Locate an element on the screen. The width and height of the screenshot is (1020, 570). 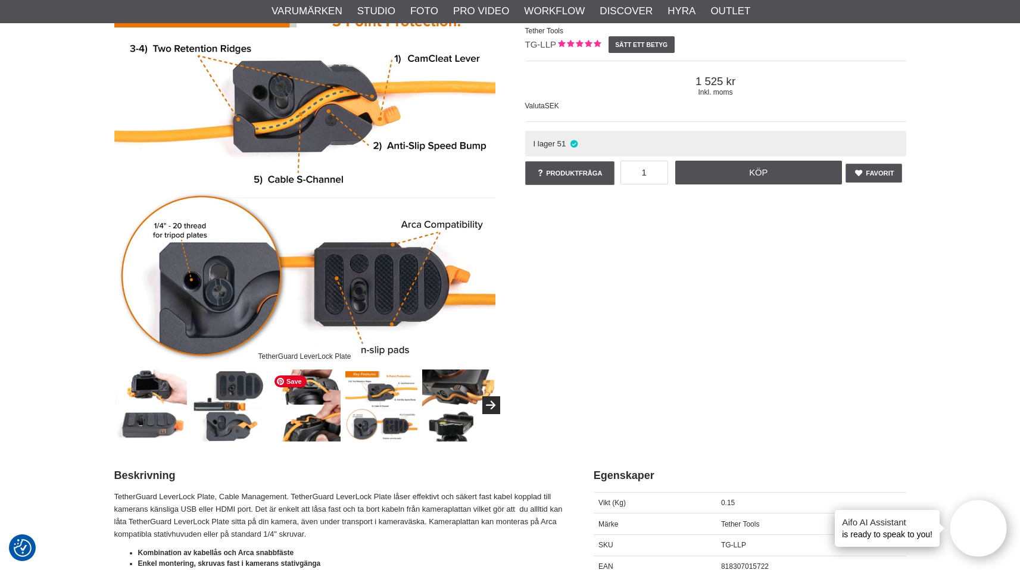
a: Outlet is located at coordinates (730, 11).